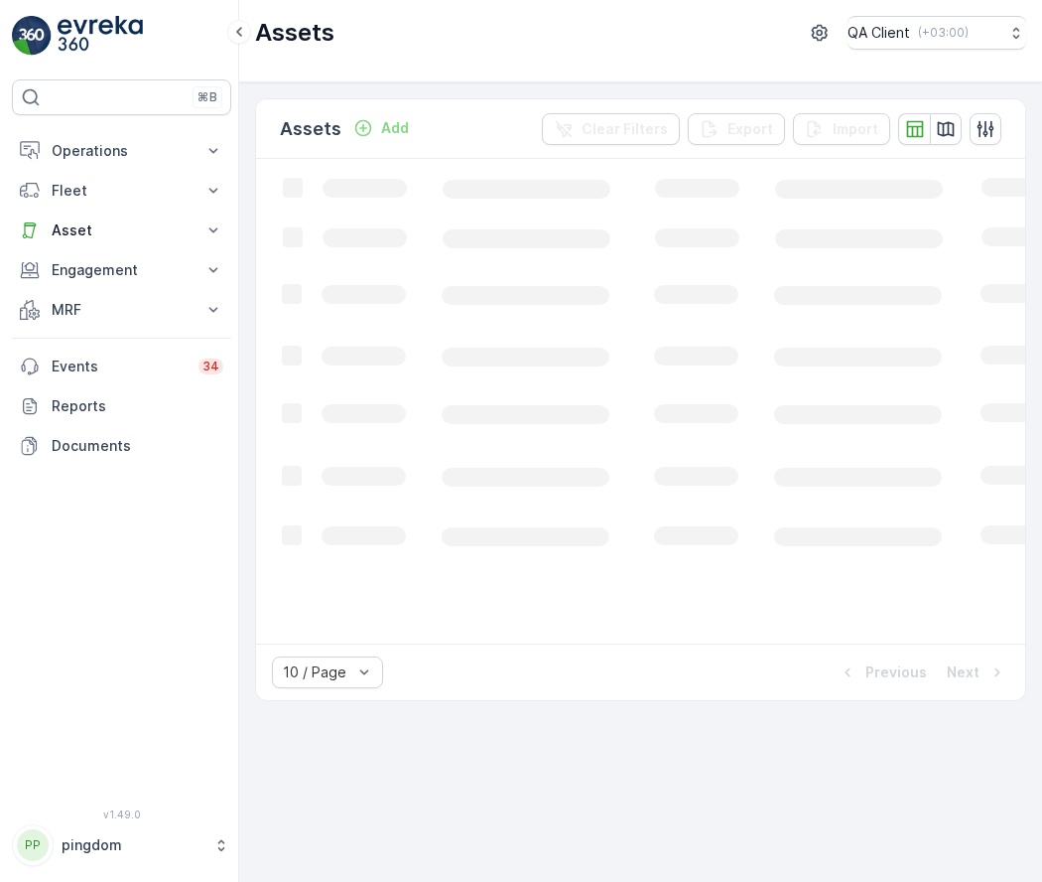 The width and height of the screenshot is (1042, 882). What do you see at coordinates (121, 230) in the screenshot?
I see `button: Asset` at bounding box center [121, 230].